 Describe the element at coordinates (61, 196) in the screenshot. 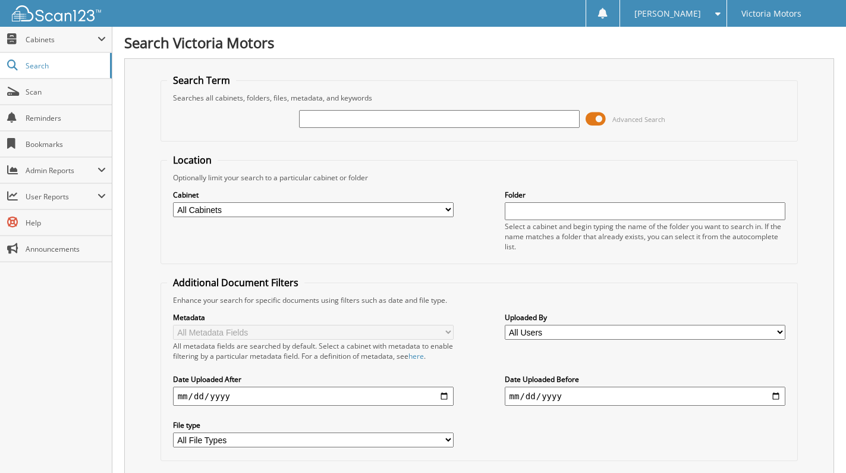

I see `span: User Reports` at that location.